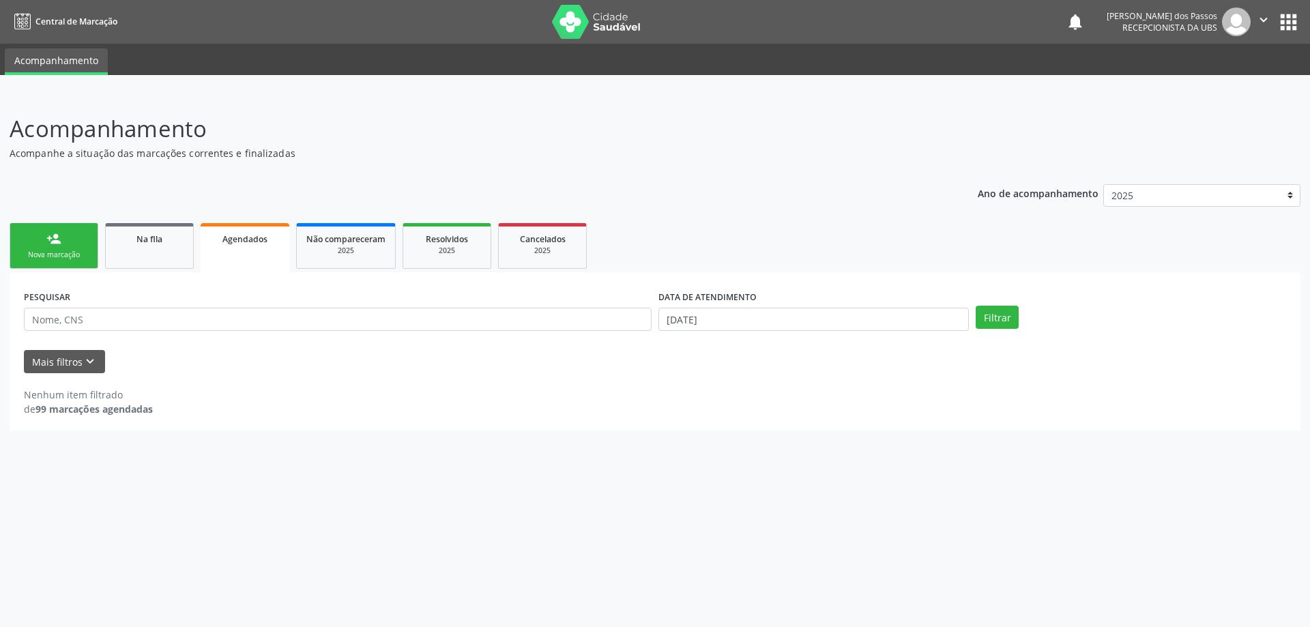 Image resolution: width=1310 pixels, height=627 pixels. What do you see at coordinates (461, 153) in the screenshot?
I see `p: Acompanhe a situação das marcações correntes e finalizadas` at bounding box center [461, 153].